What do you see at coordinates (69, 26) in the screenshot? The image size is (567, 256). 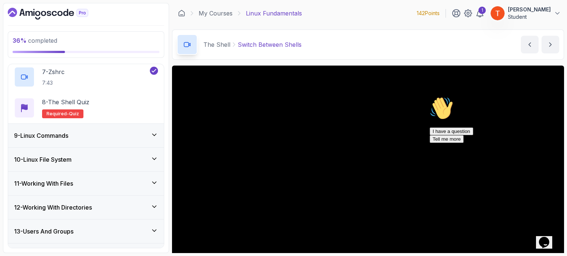 I see `div: 👋Hi! How can we help?I have a questionTell me more` at bounding box center [69, 26].